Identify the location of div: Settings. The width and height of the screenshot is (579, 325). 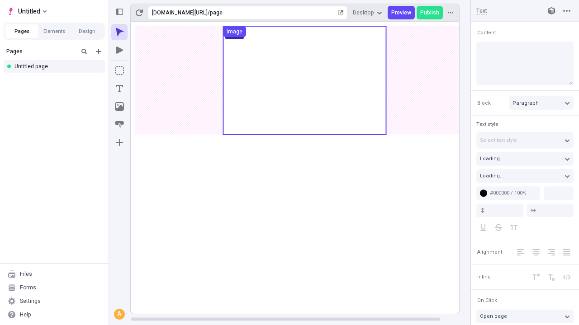
(30, 302).